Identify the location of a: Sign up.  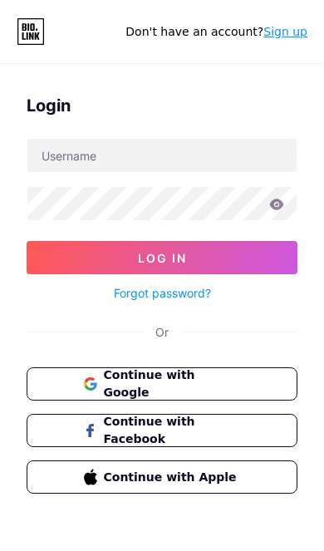
(285, 32).